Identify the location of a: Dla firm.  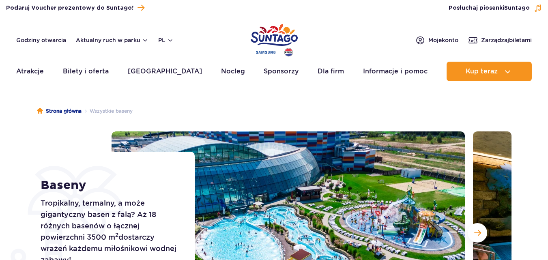
(331, 71).